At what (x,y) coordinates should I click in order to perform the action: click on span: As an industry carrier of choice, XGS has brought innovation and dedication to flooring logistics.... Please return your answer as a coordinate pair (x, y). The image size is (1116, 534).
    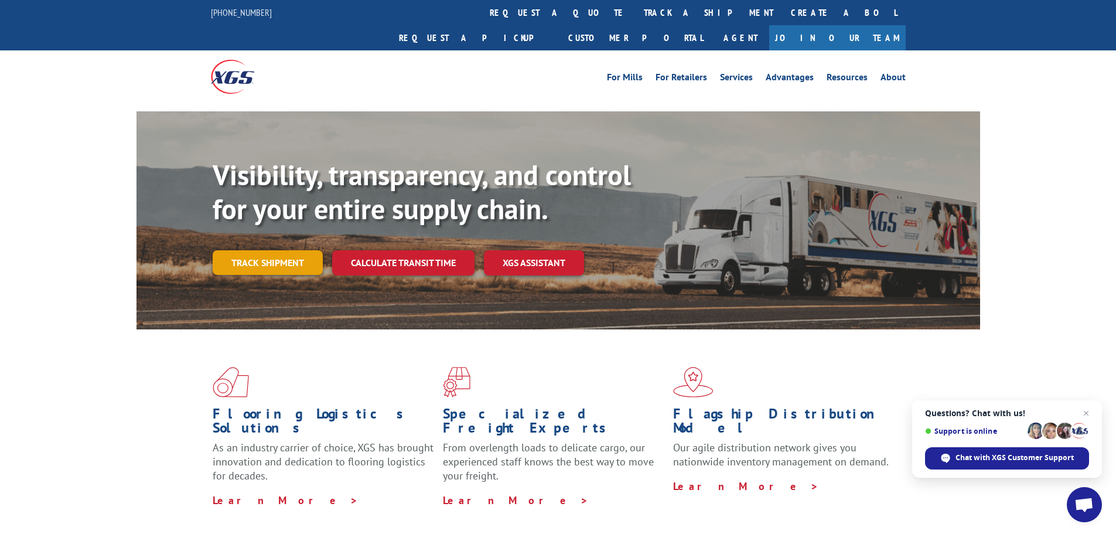
    Looking at the image, I should click on (323, 461).